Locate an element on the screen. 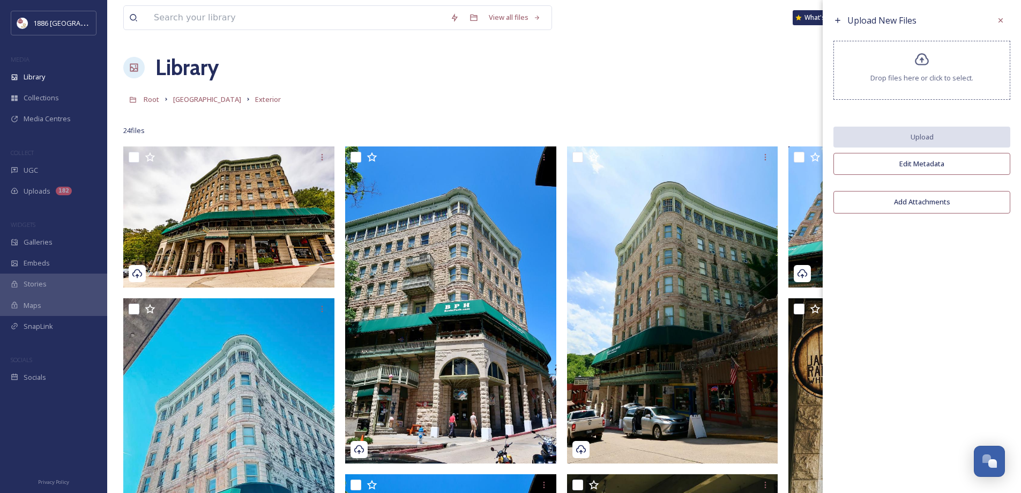  span: Upload New Files is located at coordinates (882, 20).